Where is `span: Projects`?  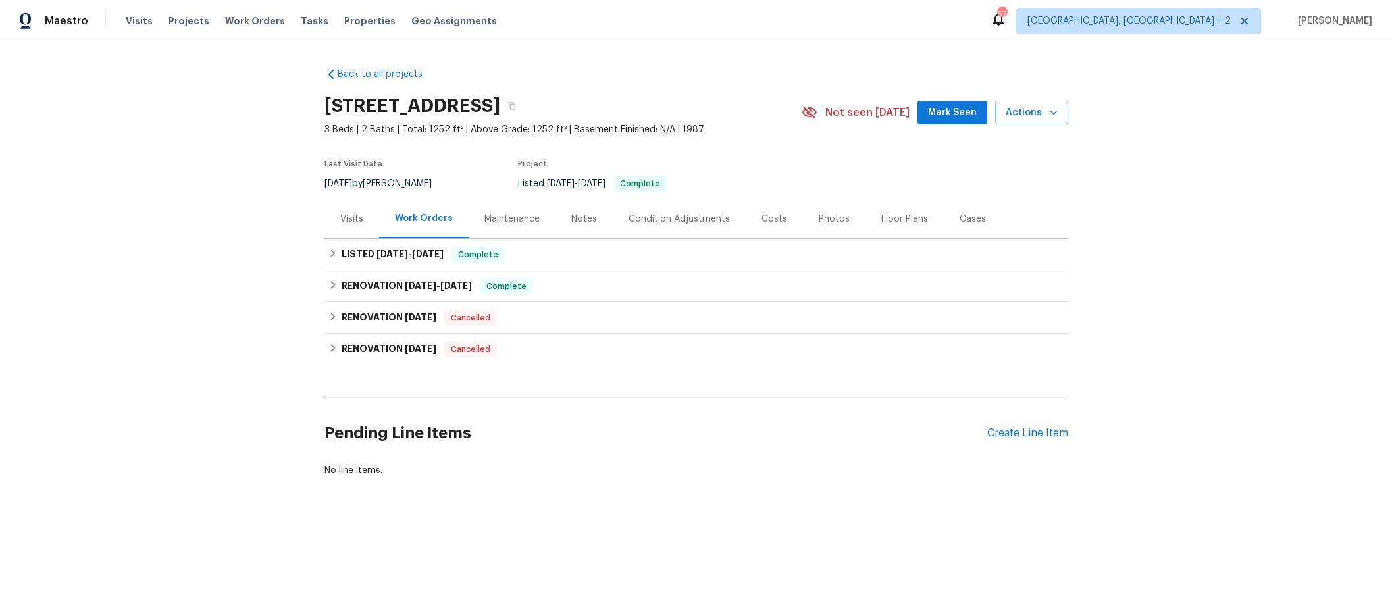 span: Projects is located at coordinates (189, 21).